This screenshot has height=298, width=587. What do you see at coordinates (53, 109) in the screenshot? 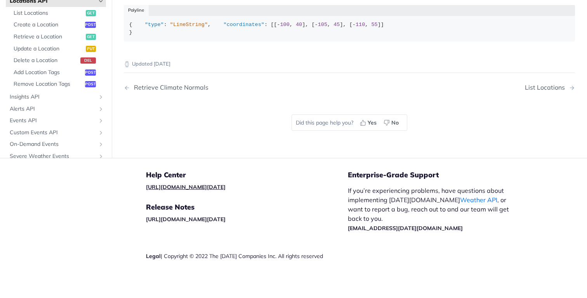
I see `span: Alerts API` at bounding box center [53, 109].